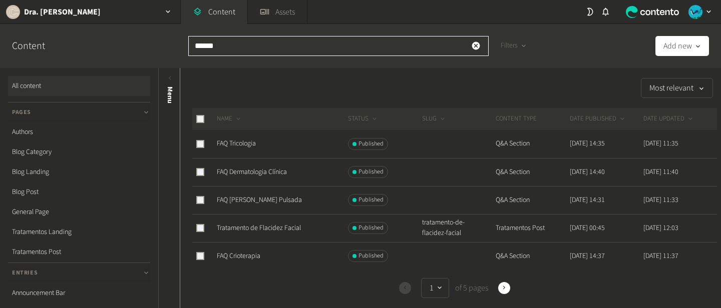  Describe the element at coordinates (236, 144) in the screenshot. I see `a: FAQ Tricologia` at that location.